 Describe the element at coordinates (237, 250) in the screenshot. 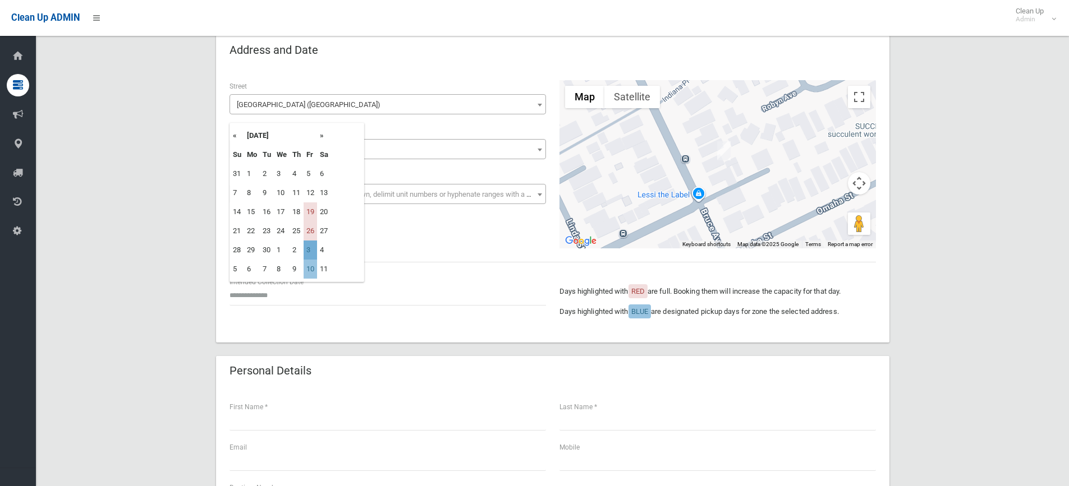

I see `td: 28` at that location.